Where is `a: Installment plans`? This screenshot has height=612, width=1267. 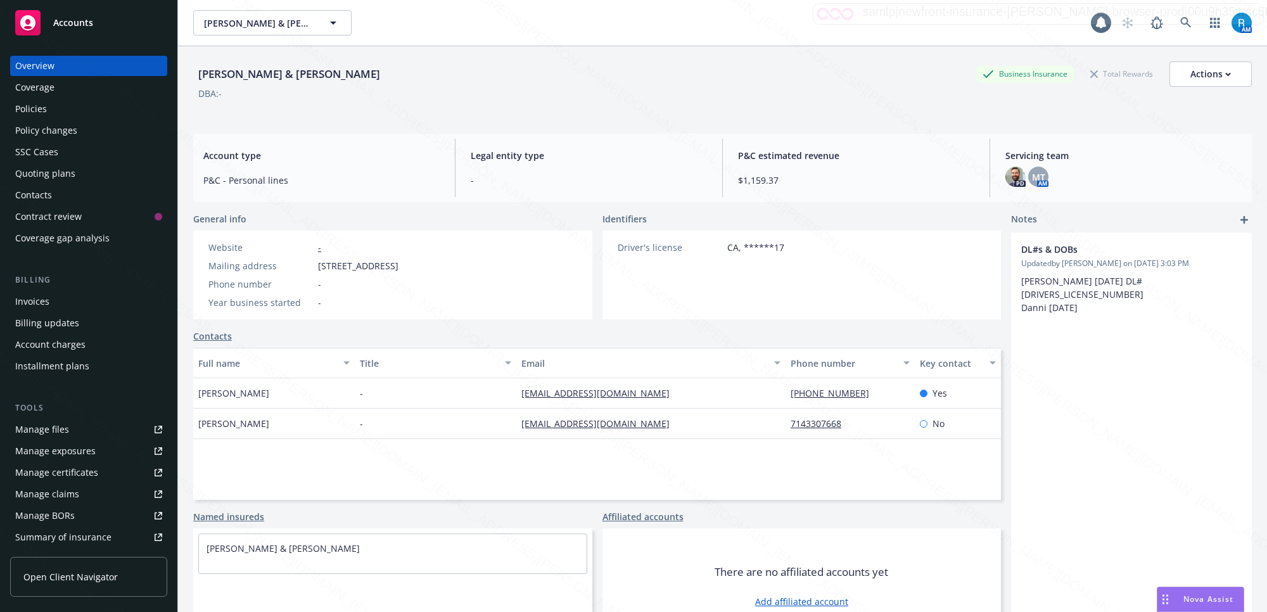 a: Installment plans is located at coordinates (89, 366).